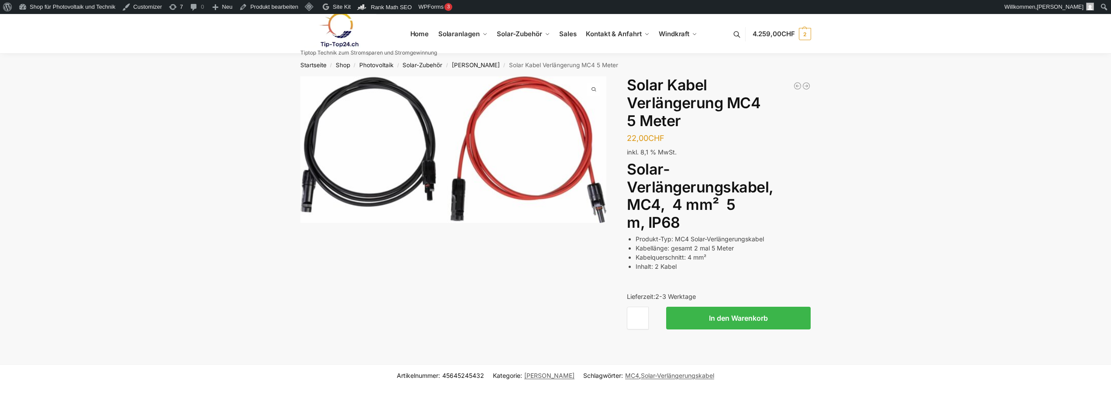 This screenshot has width=1111, height=401. What do you see at coordinates (806, 86) in the screenshot?
I see `a: Solar Kabel Verlängerung MC4 10 Meter` at bounding box center [806, 86].